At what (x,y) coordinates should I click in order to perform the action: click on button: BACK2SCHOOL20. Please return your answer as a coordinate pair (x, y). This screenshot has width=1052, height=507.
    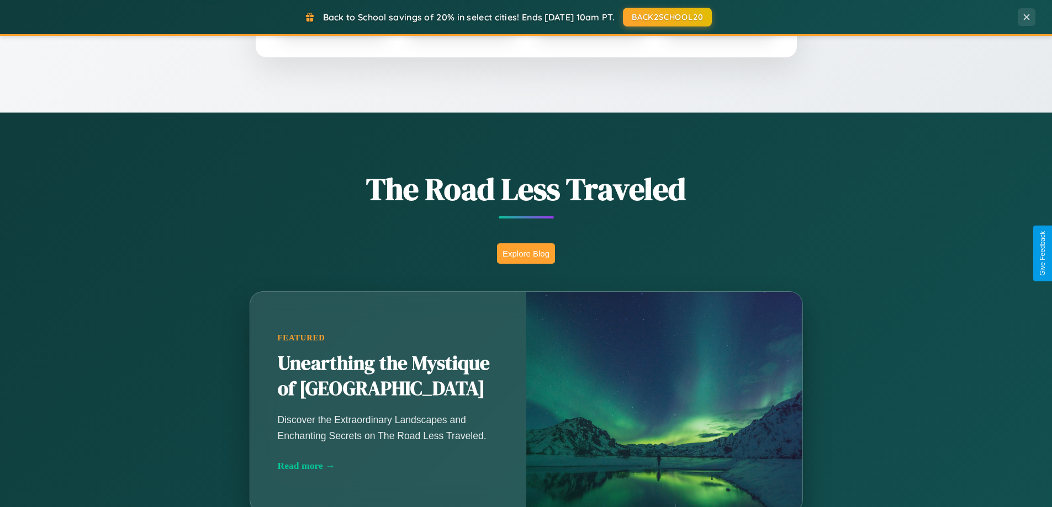
    Looking at the image, I should click on (667, 17).